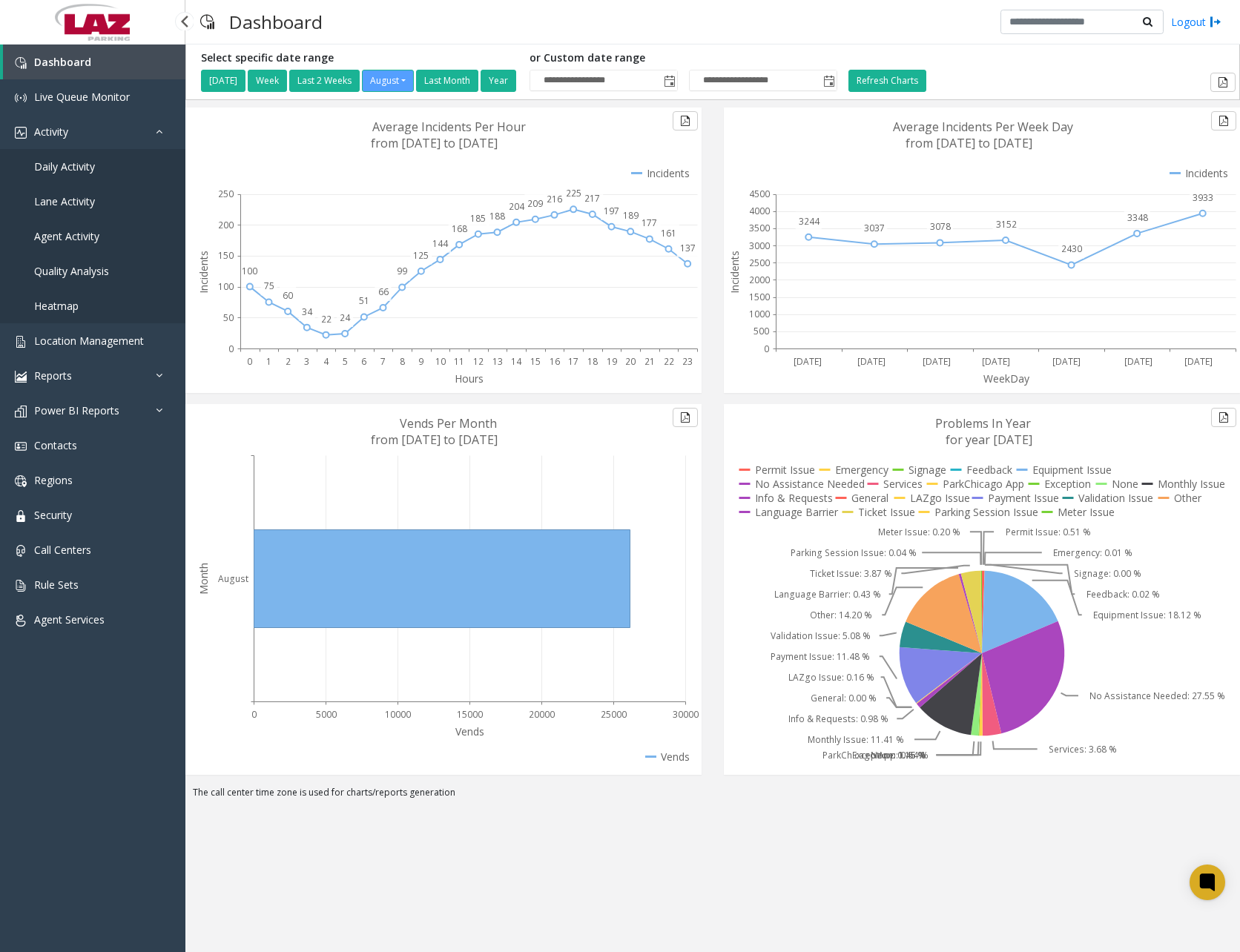 Image resolution: width=1240 pixels, height=952 pixels. Describe the element at coordinates (649, 361) in the screenshot. I see `text: 21` at that location.